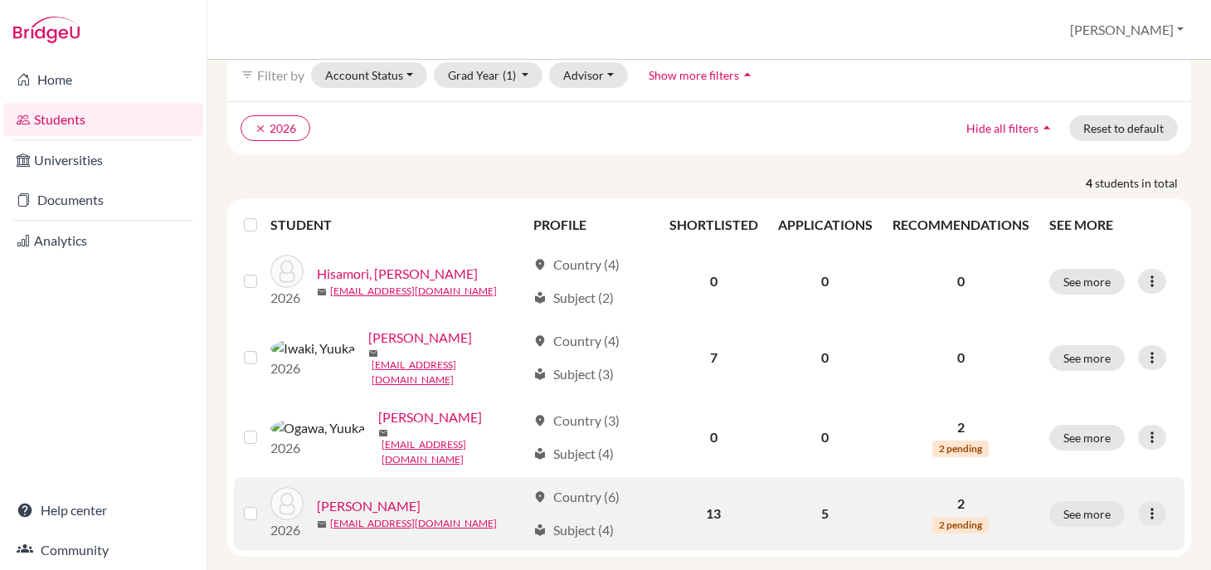 Image resolution: width=1211 pixels, height=570 pixels. What do you see at coordinates (1123, 128) in the screenshot?
I see `button: Reset to default` at bounding box center [1123, 128].